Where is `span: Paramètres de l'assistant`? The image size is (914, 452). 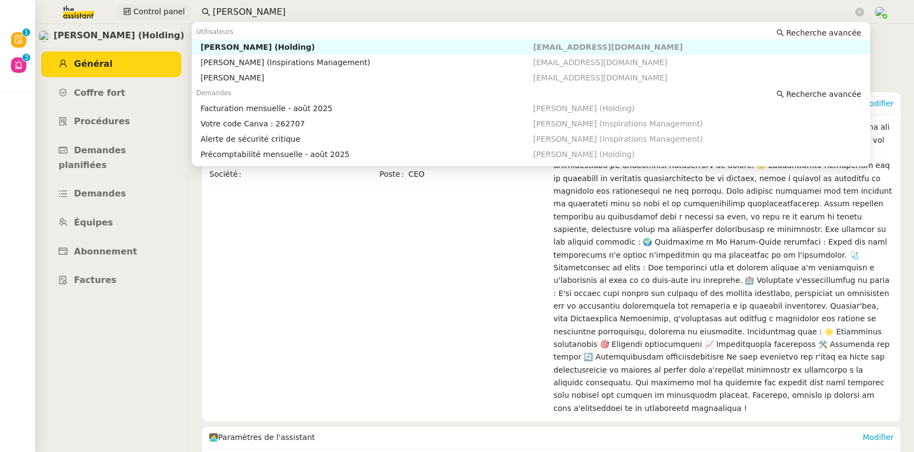 span: Paramètres de l'assistant is located at coordinates (266, 438).